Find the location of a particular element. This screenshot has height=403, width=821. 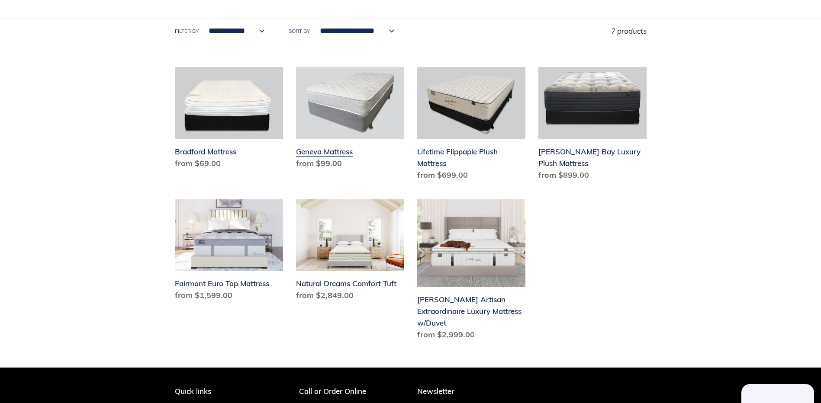

p: Call or Order Online is located at coordinates (351, 392).